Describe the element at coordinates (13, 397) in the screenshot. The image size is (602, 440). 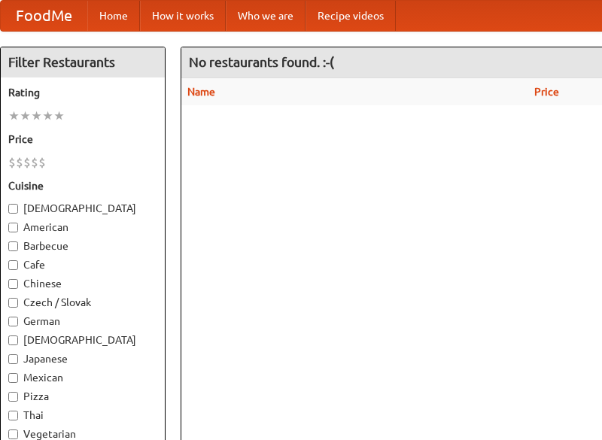
I see `input: Pizza` at that location.